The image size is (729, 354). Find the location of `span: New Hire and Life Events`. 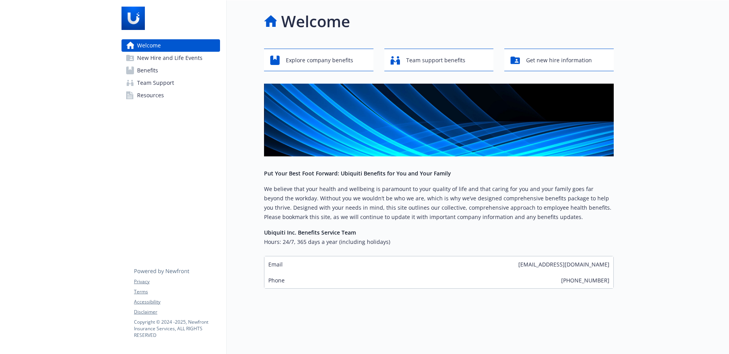

span: New Hire and Life Events is located at coordinates (170, 58).